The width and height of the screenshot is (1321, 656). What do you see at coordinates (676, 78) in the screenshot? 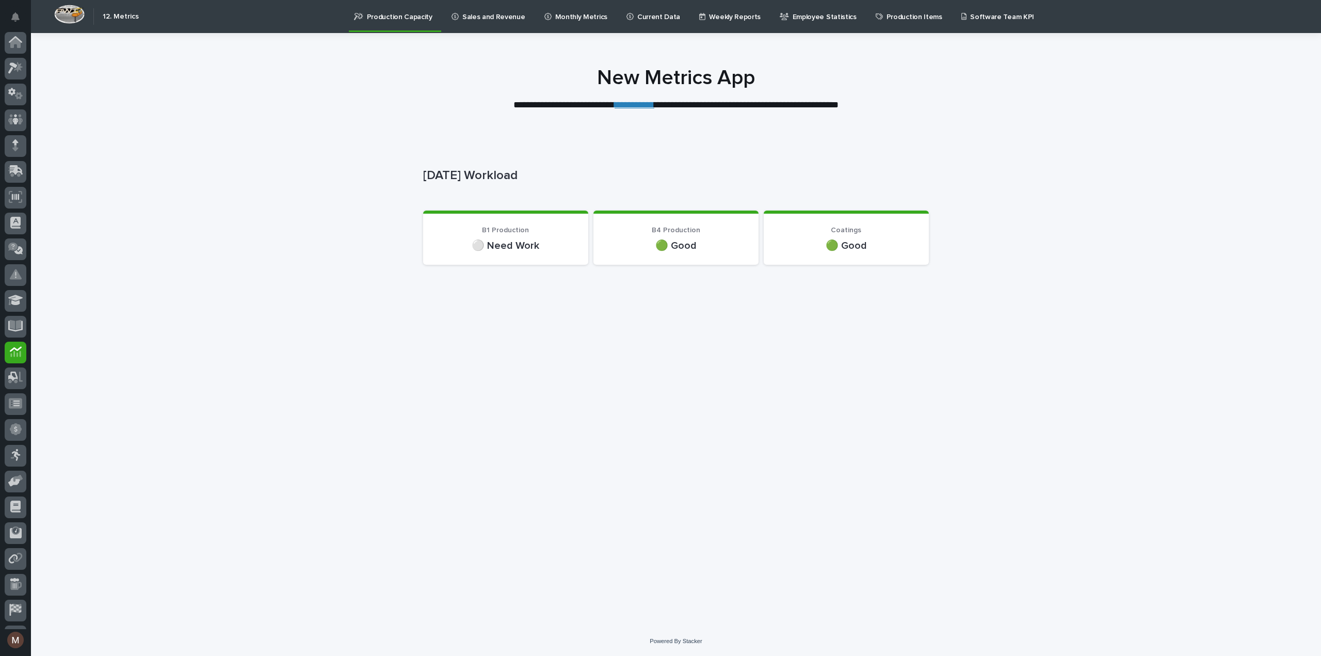
I see `h1: New Metrics App` at bounding box center [676, 78].